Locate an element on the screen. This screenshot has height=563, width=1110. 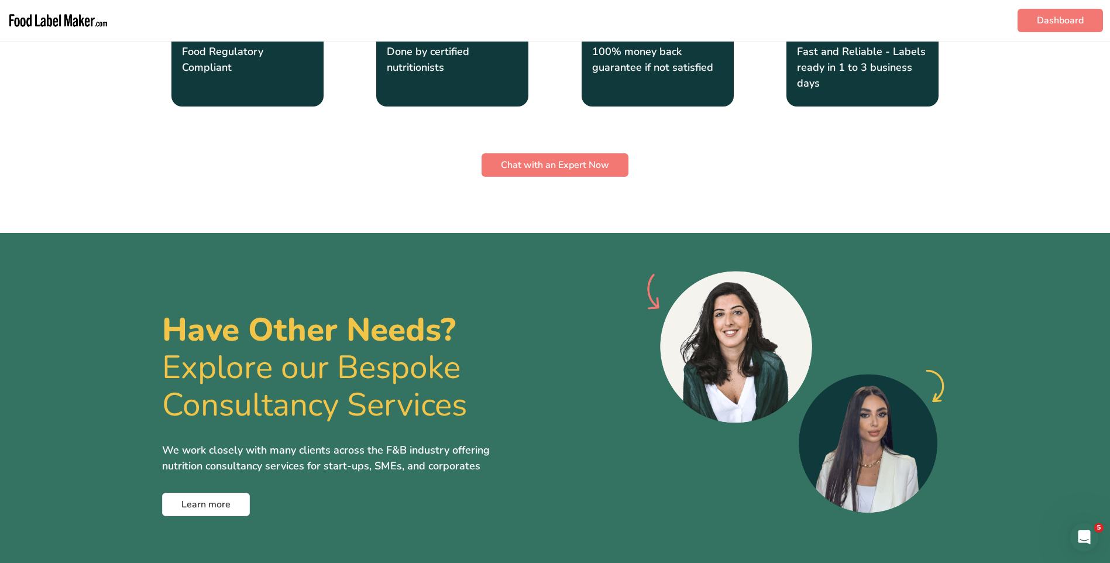
div: Done by certified nutritionists is located at coordinates (452, 60).